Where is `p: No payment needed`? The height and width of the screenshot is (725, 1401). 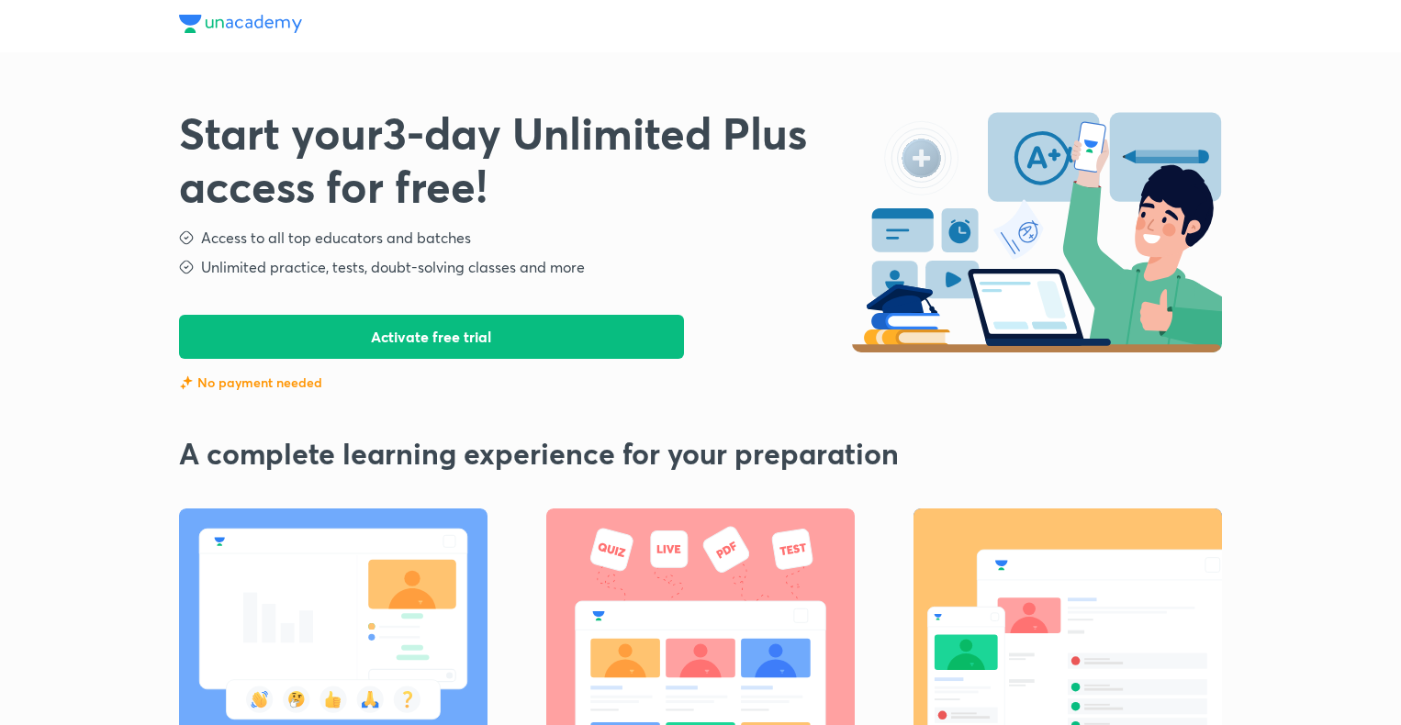
p: No payment needed is located at coordinates (260, 383).